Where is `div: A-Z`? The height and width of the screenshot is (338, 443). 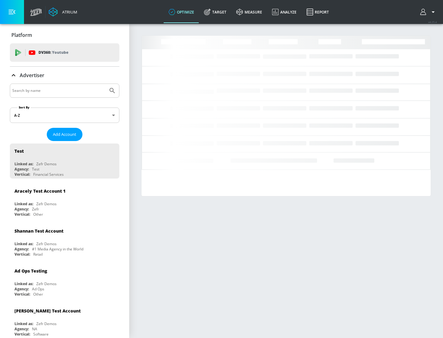
div: A-Z is located at coordinates (65, 115).